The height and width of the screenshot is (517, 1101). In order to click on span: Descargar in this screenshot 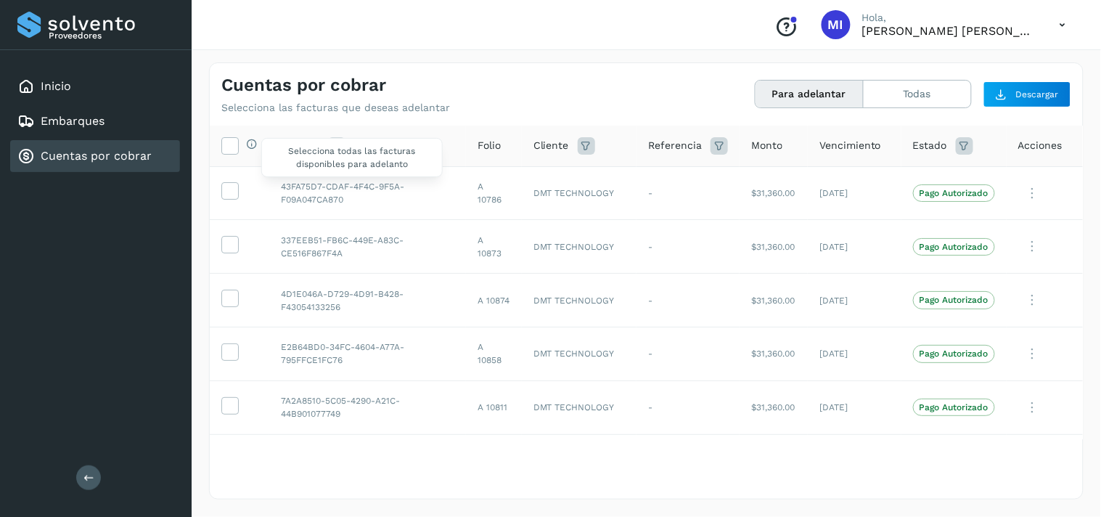, I will do `click(1037, 94)`.